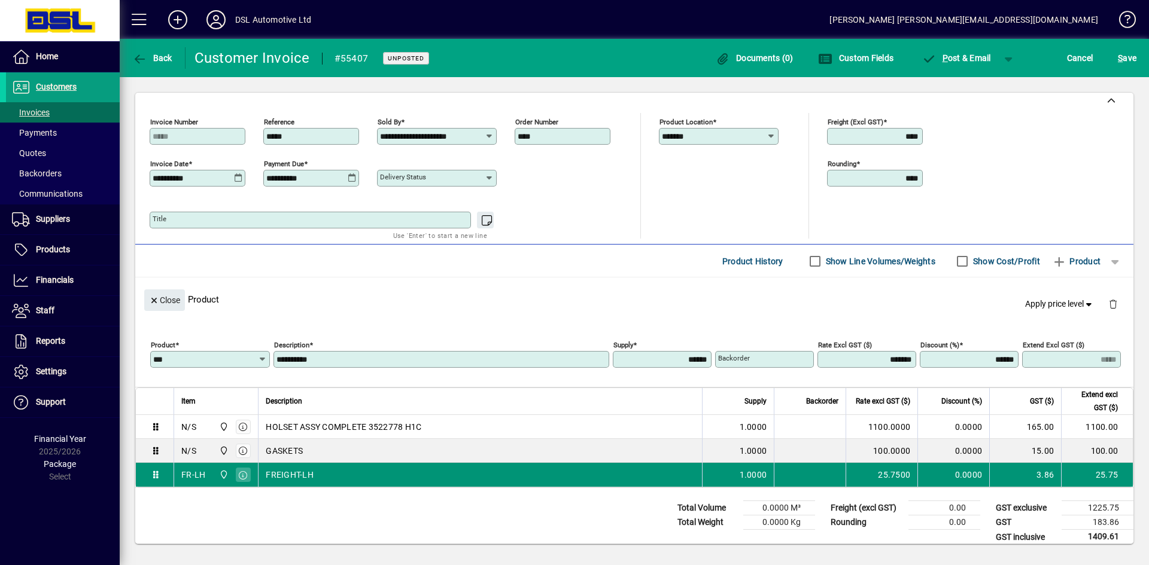 The image size is (1149, 565). Describe the element at coordinates (779, 509) in the screenshot. I see `td: 0.0000 M³` at that location.